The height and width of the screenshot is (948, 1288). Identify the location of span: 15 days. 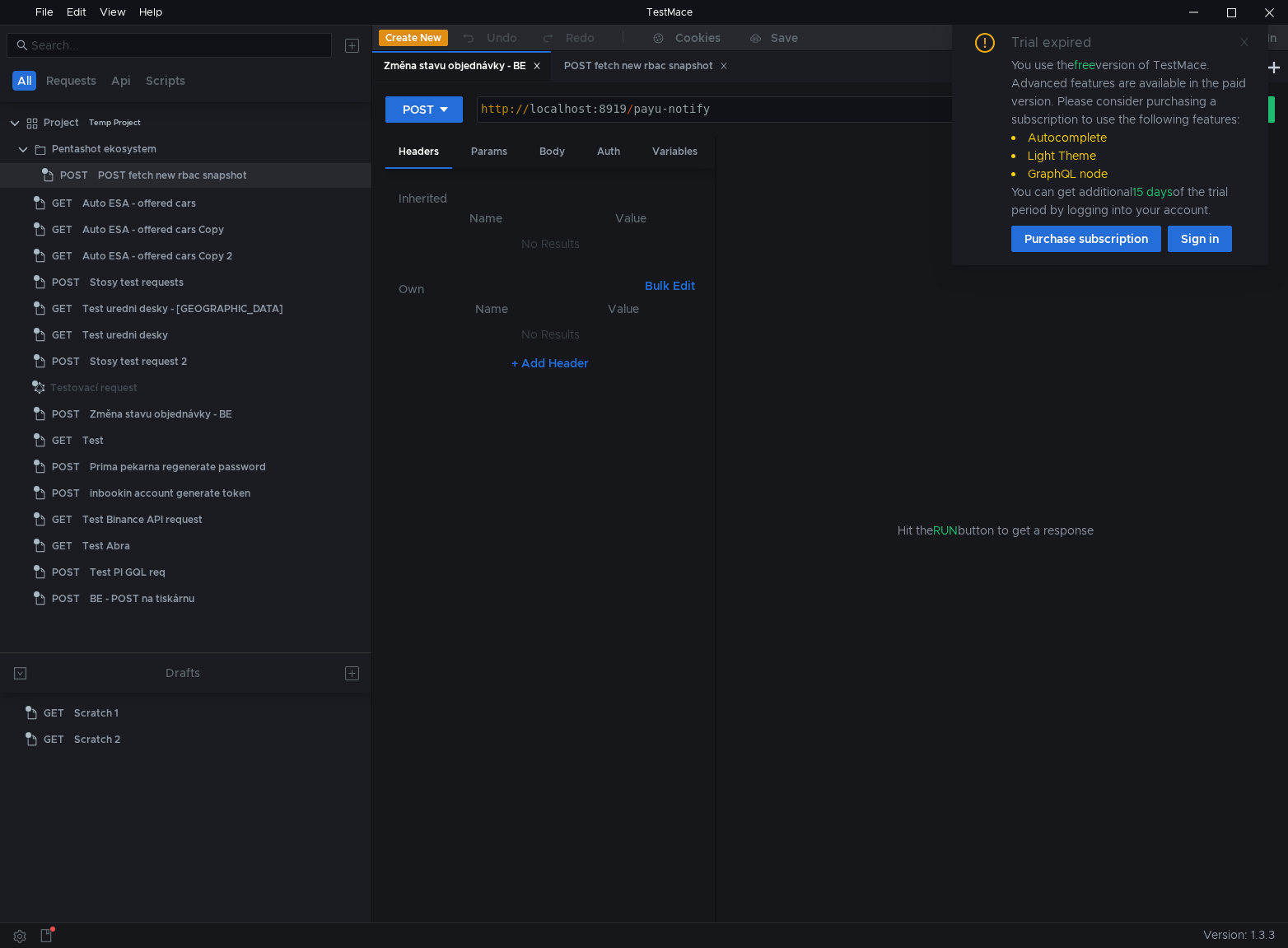
(1152, 191).